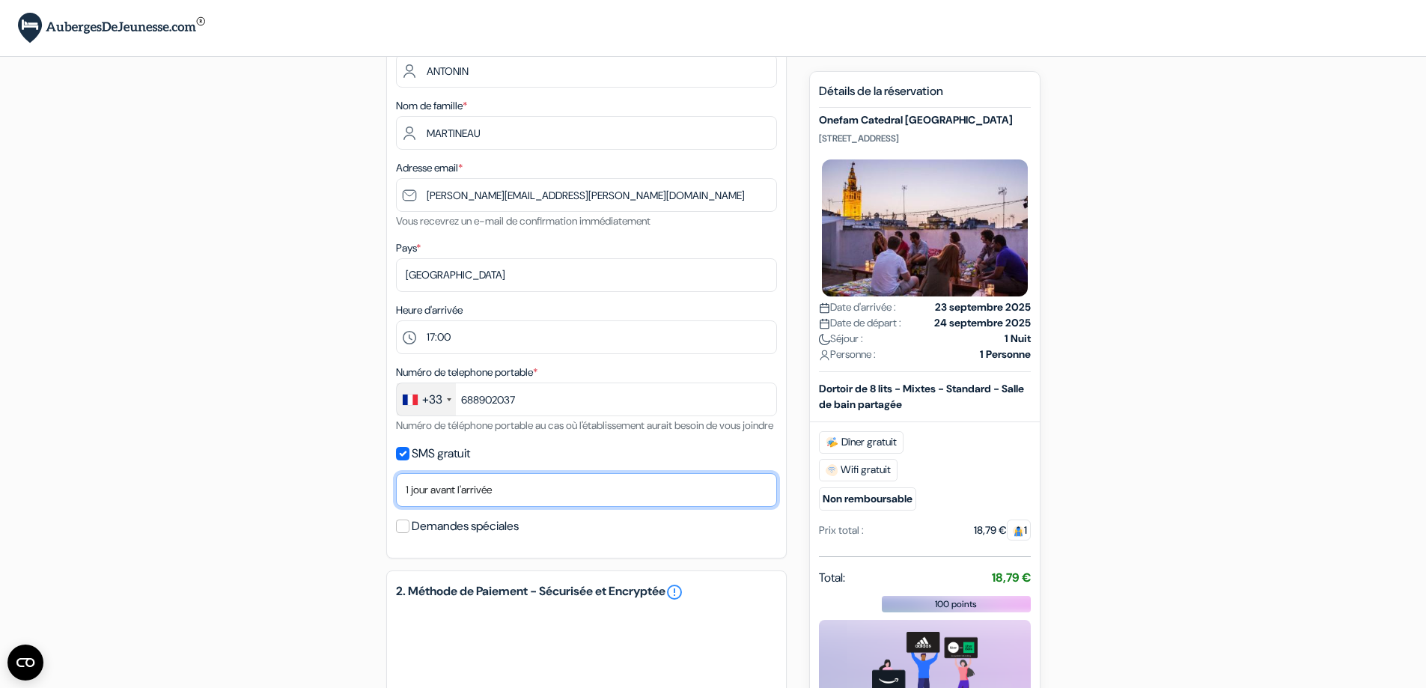 The image size is (1426, 688). Describe the element at coordinates (824, 339) in the screenshot. I see `img: moon.svg` at that location.